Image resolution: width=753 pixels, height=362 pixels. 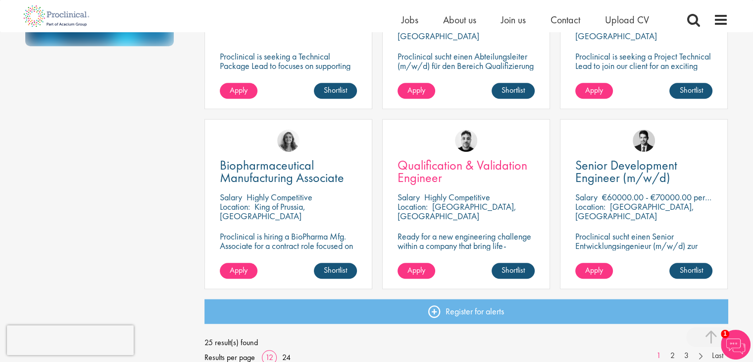 I want to click on a: Last, so click(x=718, y=355).